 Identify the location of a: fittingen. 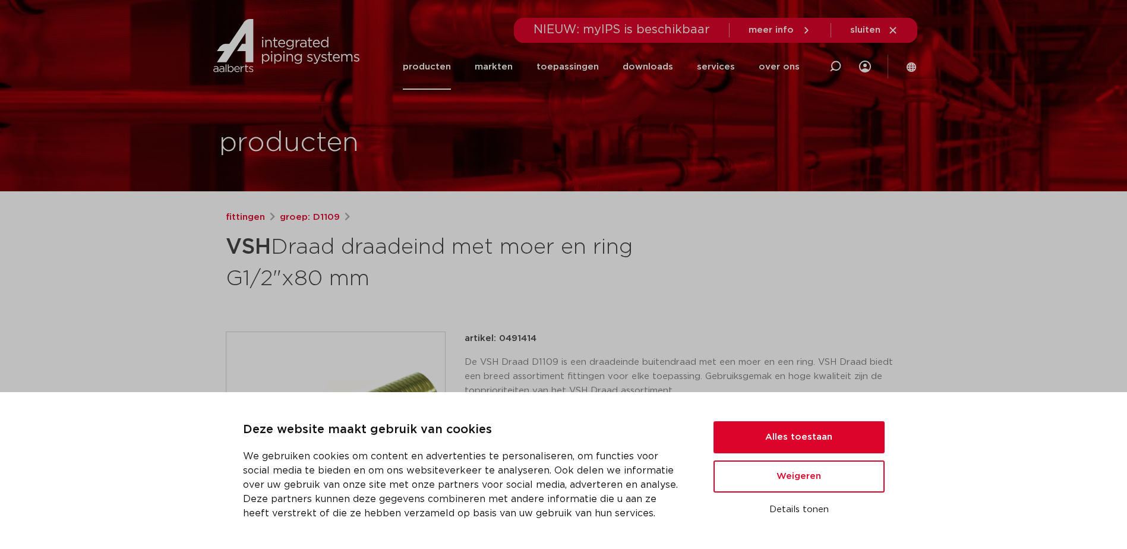
(245, 217).